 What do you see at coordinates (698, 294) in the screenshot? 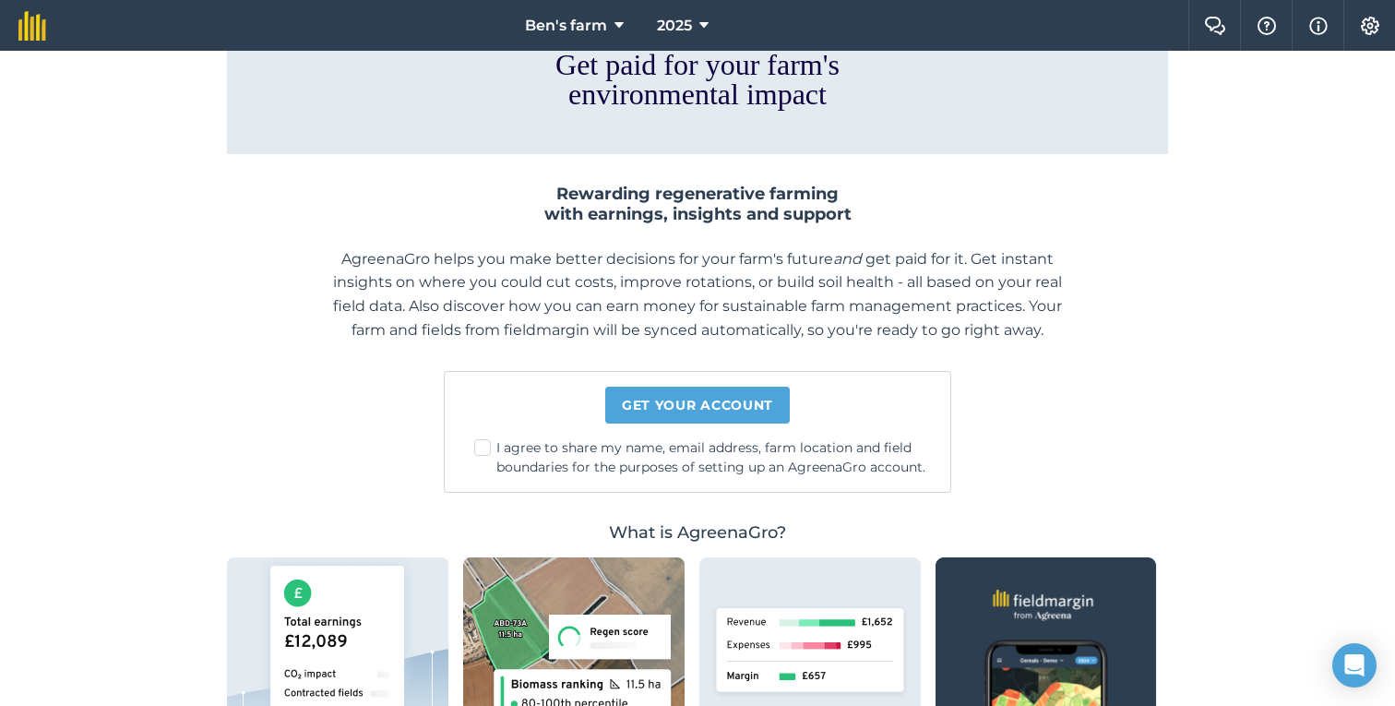
I see `p: AgreenaGro helps you make better decisions for your farm's future get paid for it. Get instant in...` at bounding box center [698, 294].